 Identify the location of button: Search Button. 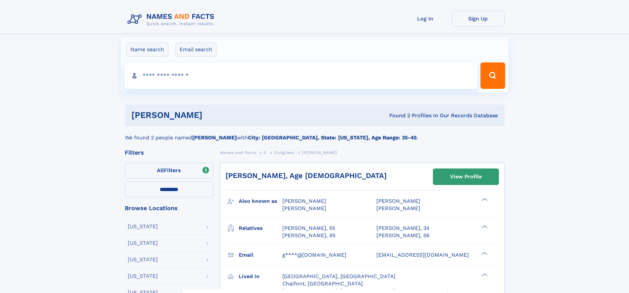
(493, 76).